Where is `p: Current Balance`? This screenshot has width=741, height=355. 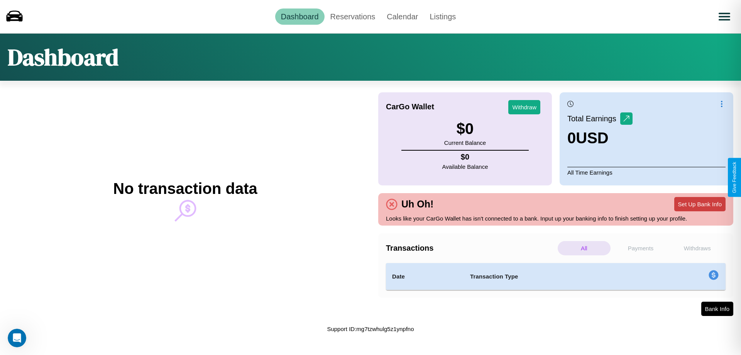 p: Current Balance is located at coordinates (465, 142).